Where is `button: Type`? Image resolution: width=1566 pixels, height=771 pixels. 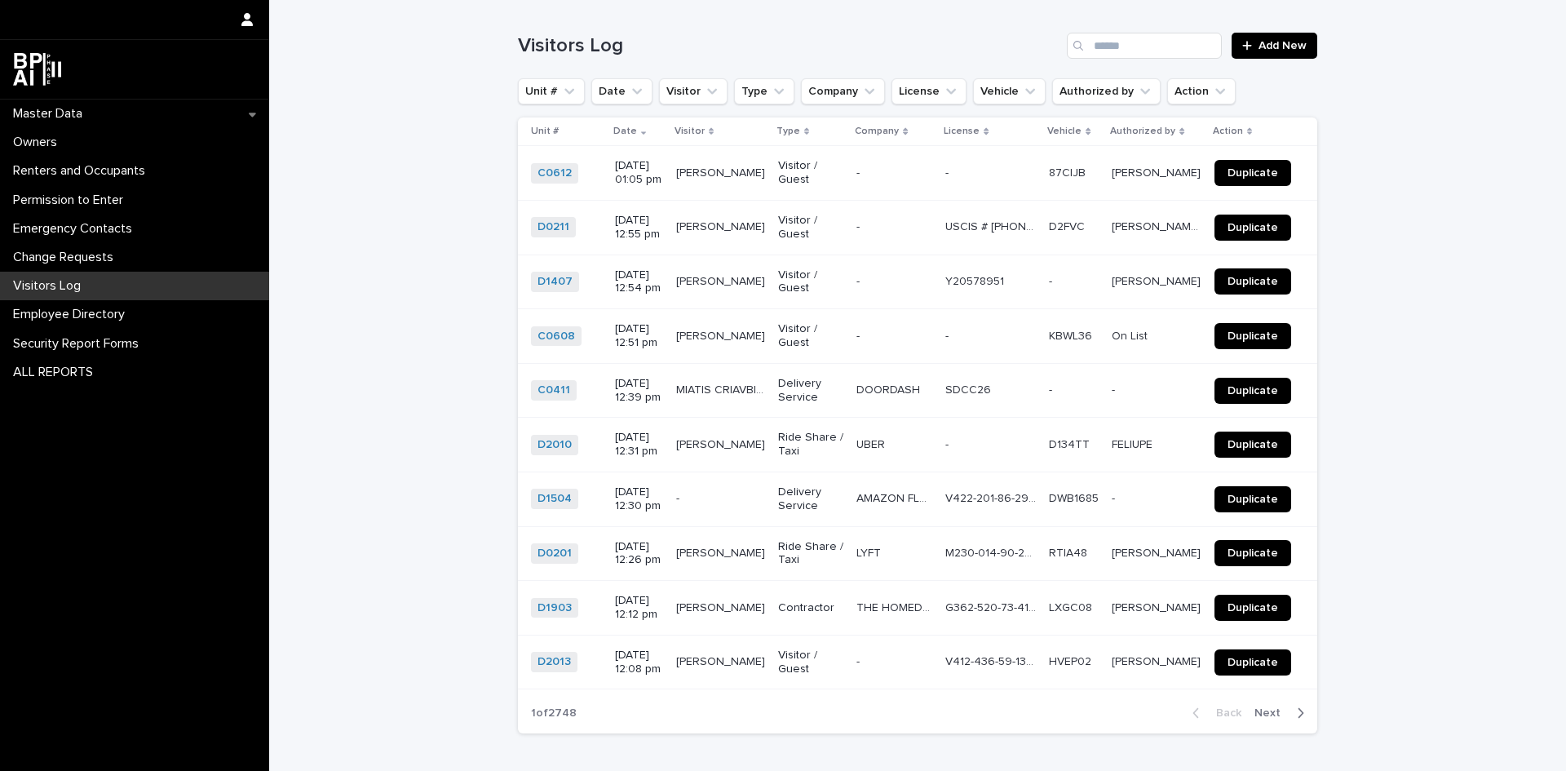
button: Type is located at coordinates (764, 91).